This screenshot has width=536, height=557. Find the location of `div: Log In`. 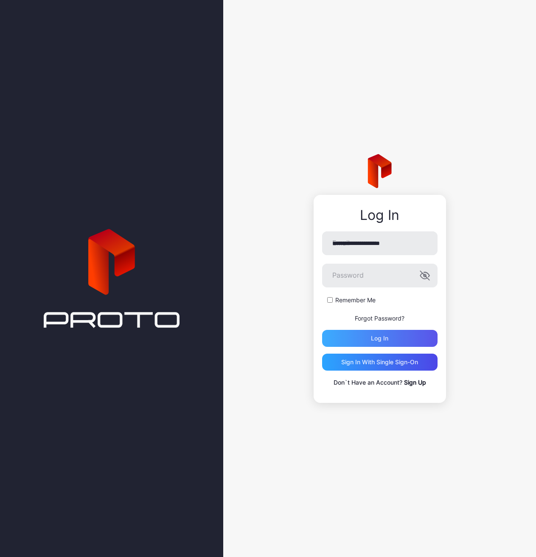

div: Log In is located at coordinates (380, 215).